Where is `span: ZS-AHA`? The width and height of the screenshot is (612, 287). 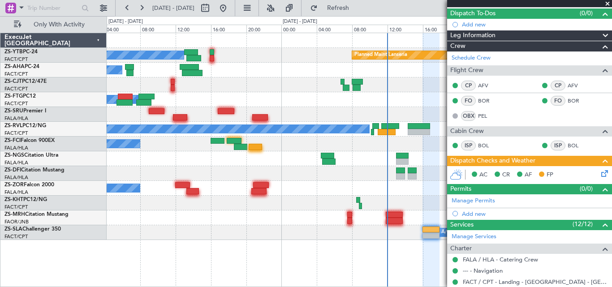 span: ZS-AHA is located at coordinates (14, 67).